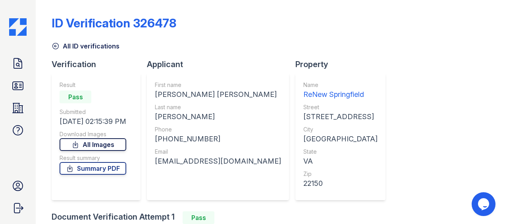 Image resolution: width=505 pixels, height=224 pixels. I want to click on div: Result summary, so click(93, 158).